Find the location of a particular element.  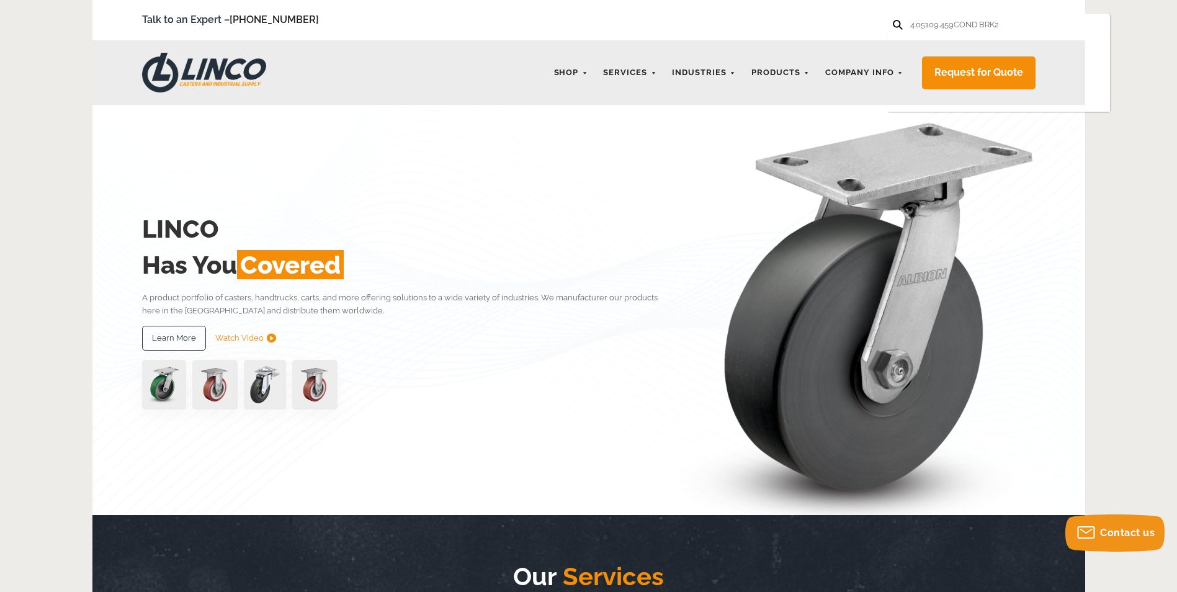

a: 0 is located at coordinates (1027, 20).